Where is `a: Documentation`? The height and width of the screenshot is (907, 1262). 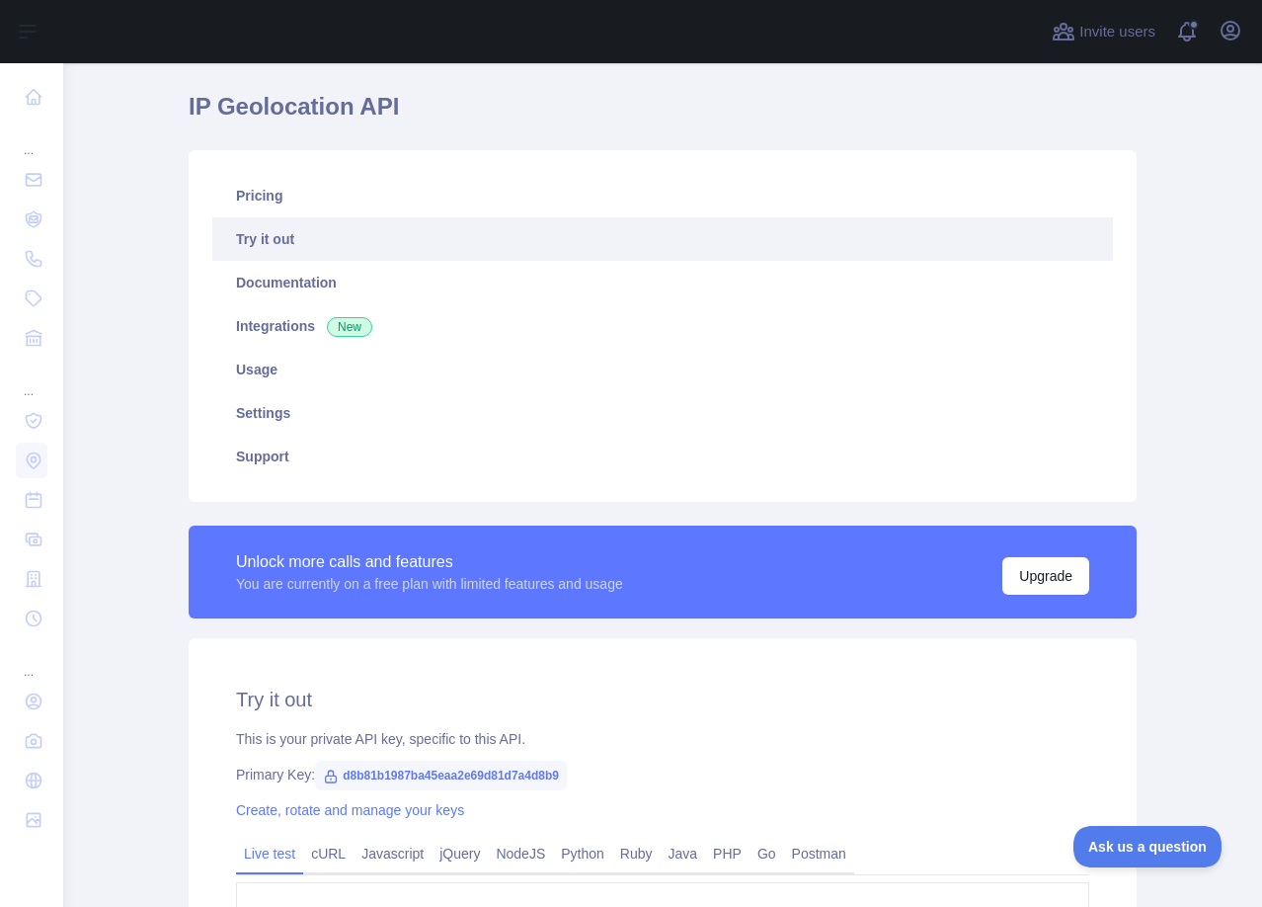 a: Documentation is located at coordinates (663, 283).